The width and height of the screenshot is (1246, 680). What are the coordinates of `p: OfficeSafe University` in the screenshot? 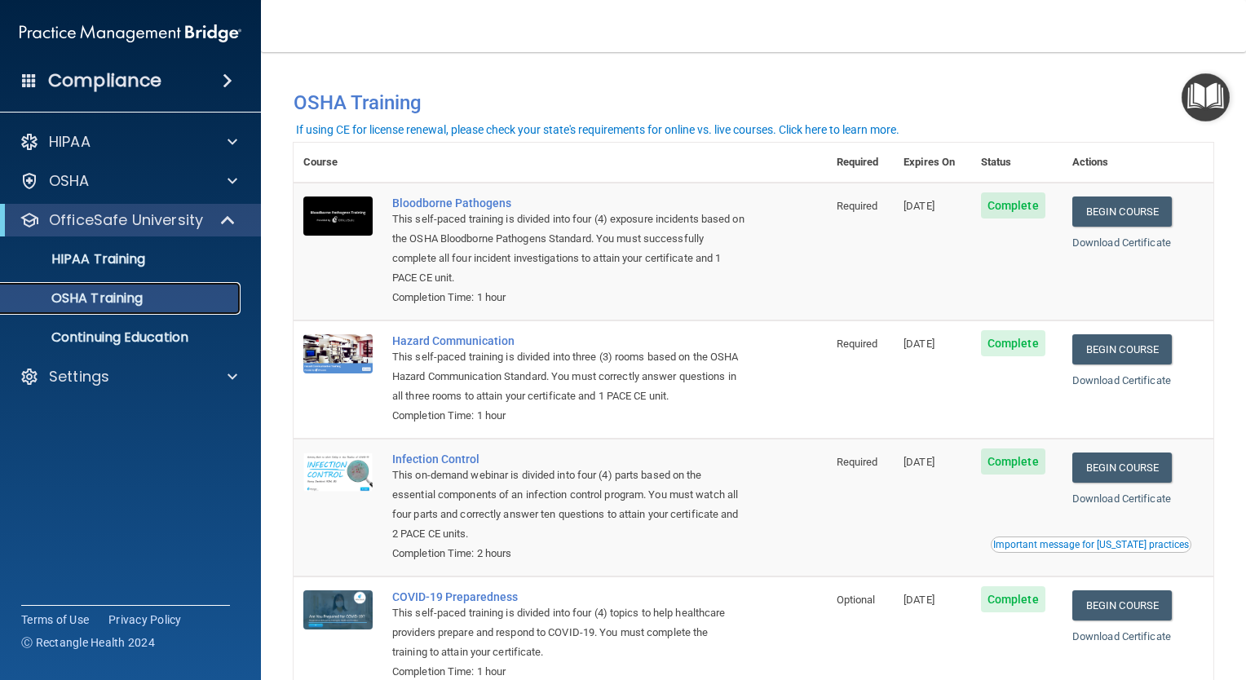 It's located at (126, 220).